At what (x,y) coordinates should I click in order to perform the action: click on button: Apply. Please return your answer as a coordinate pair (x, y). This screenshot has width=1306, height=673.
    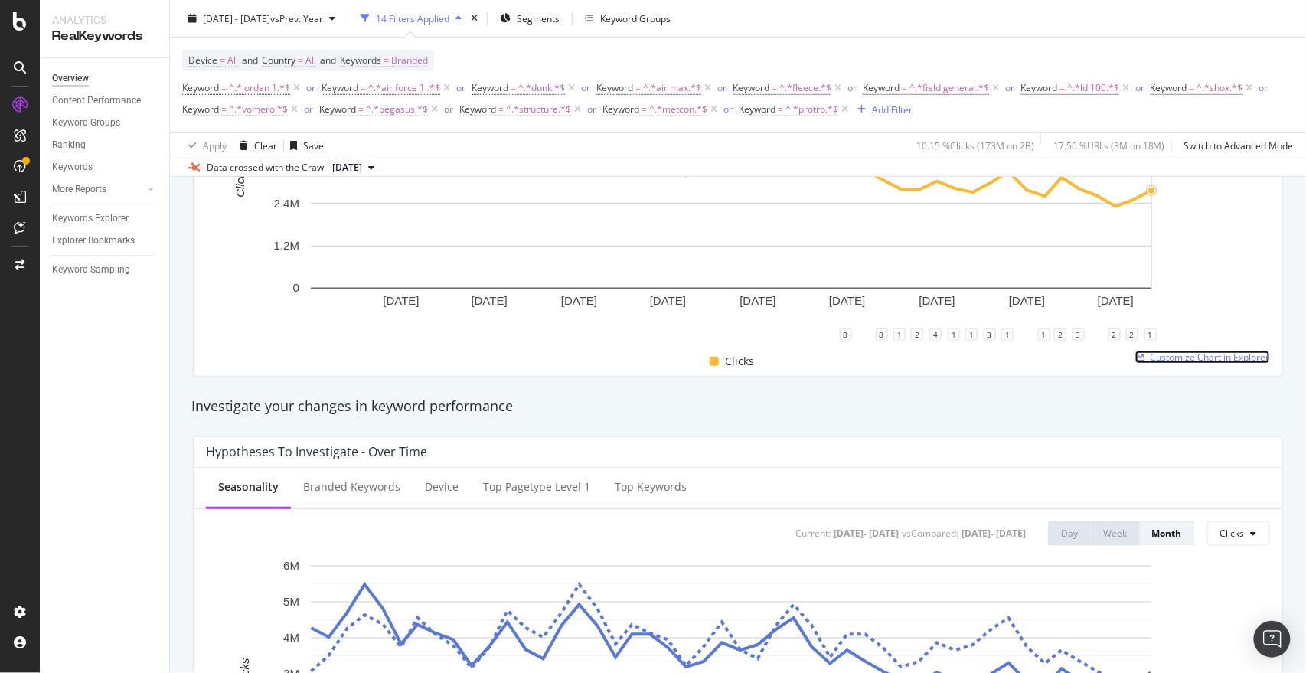
    Looking at the image, I should click on (204, 145).